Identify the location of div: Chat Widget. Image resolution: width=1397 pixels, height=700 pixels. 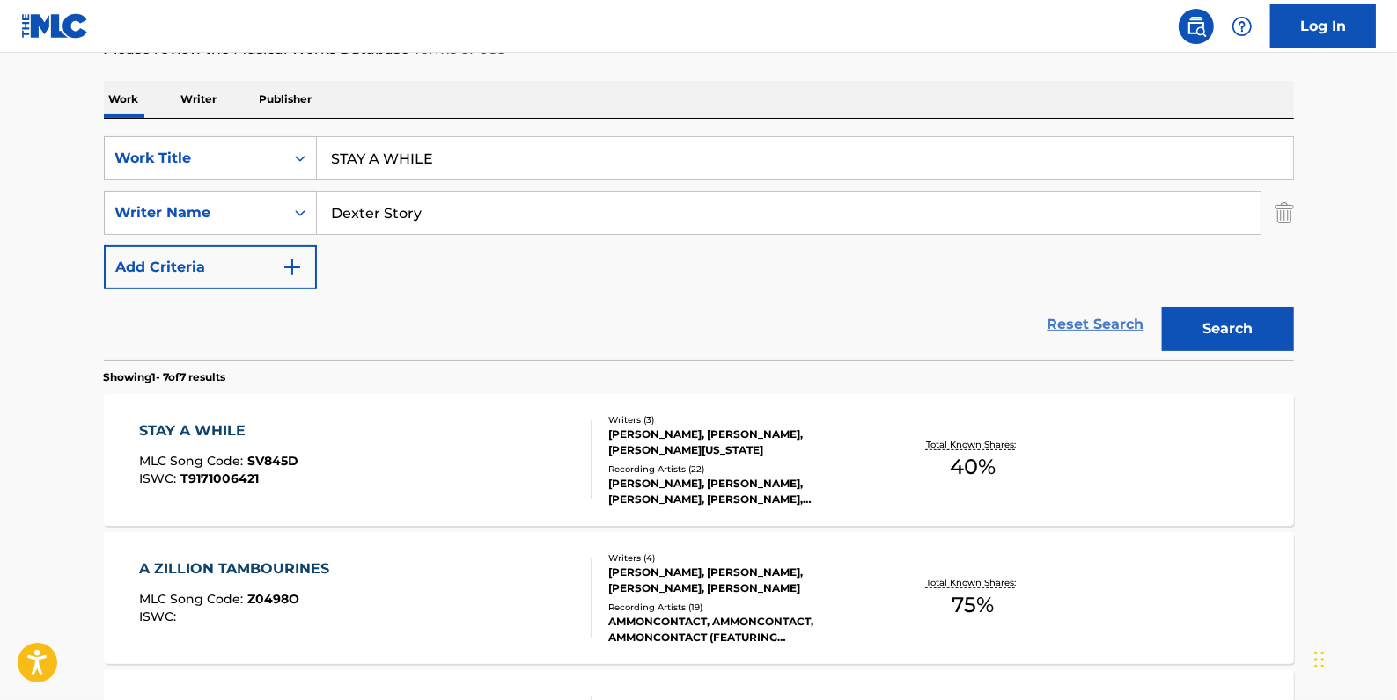
(1353, 658).